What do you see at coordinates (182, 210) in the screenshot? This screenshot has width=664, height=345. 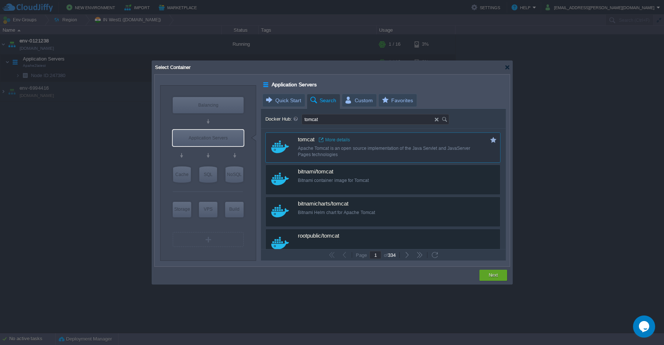 I see `div: Storage Containers` at bounding box center [182, 210].